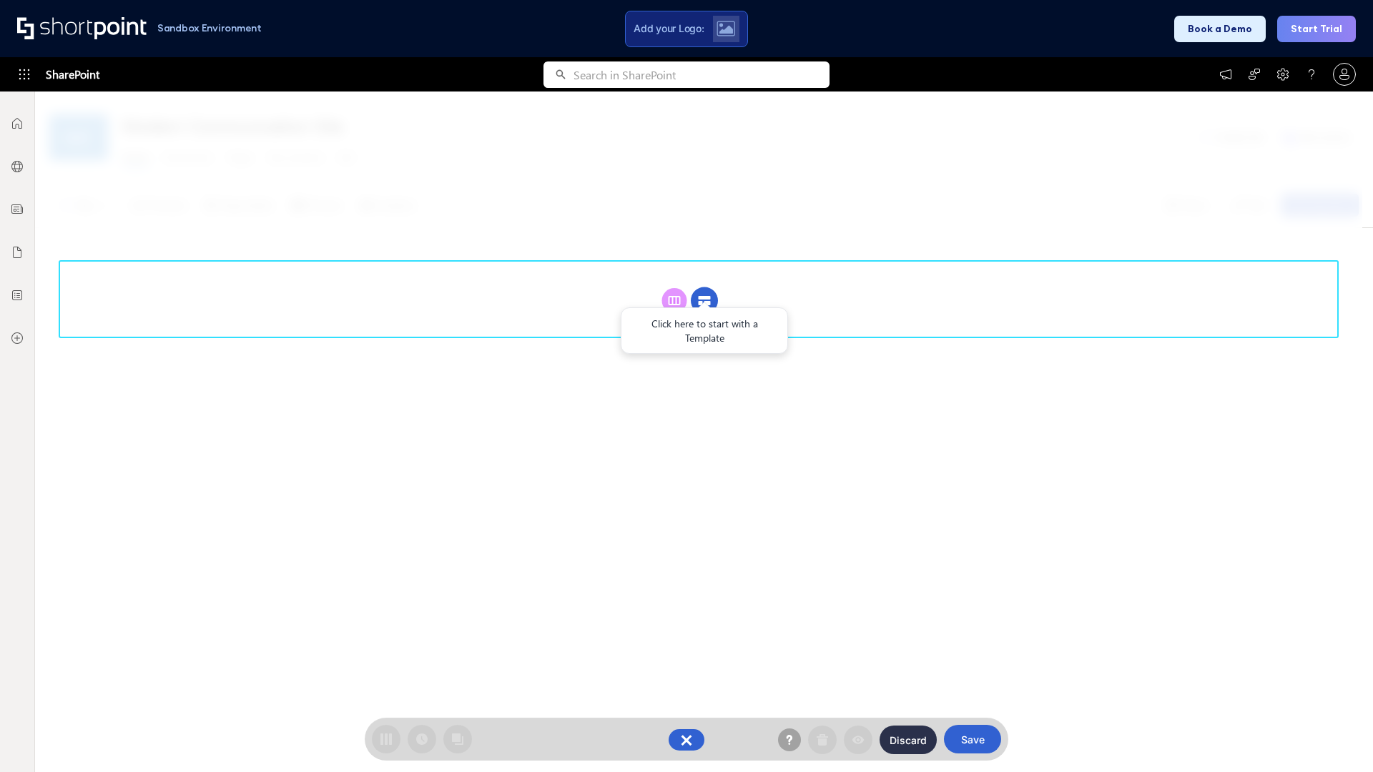  I want to click on h1: Sandbox Environment, so click(210, 28).